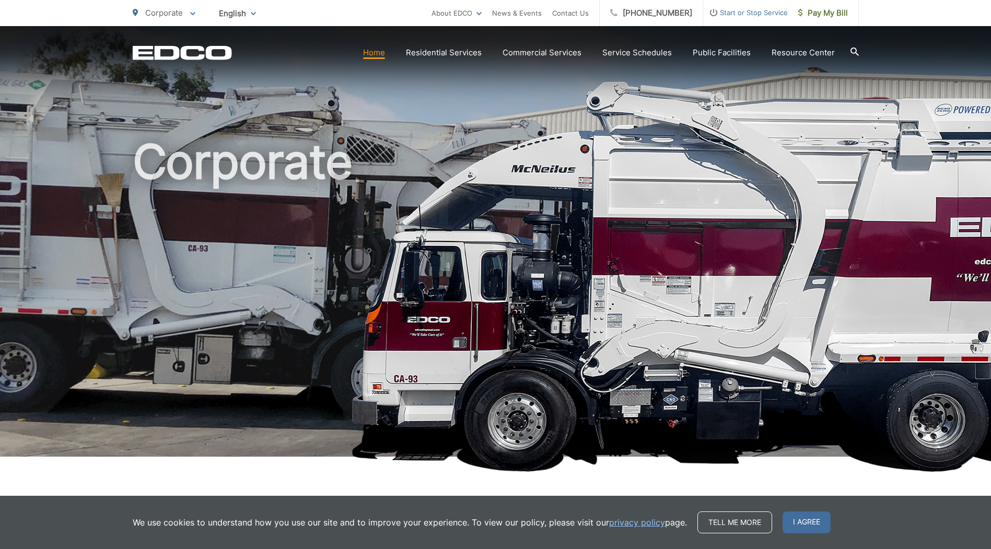 This screenshot has height=549, width=991. Describe the element at coordinates (637, 523) in the screenshot. I see `a: privacy policy` at that location.